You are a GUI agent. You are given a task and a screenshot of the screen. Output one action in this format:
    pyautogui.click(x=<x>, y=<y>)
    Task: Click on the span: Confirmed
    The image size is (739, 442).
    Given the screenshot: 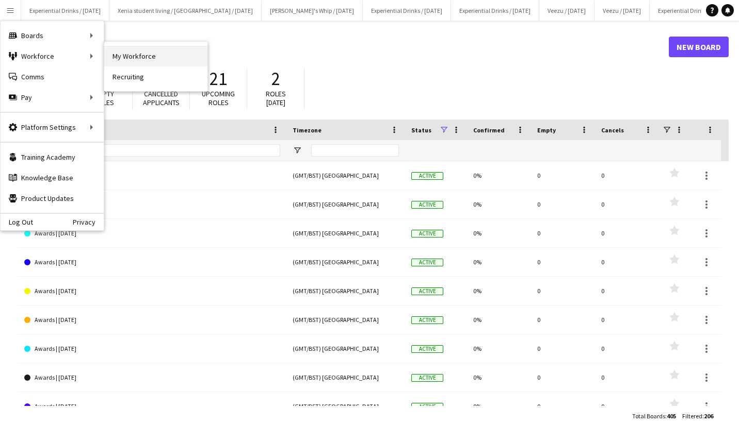 What is the action you would take?
    pyautogui.click(x=488, y=130)
    